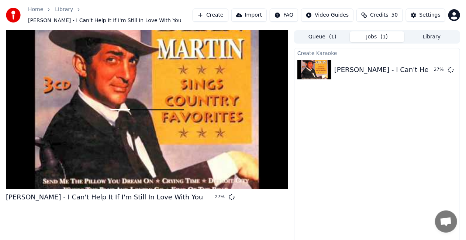  I want to click on img: youka, so click(13, 15).